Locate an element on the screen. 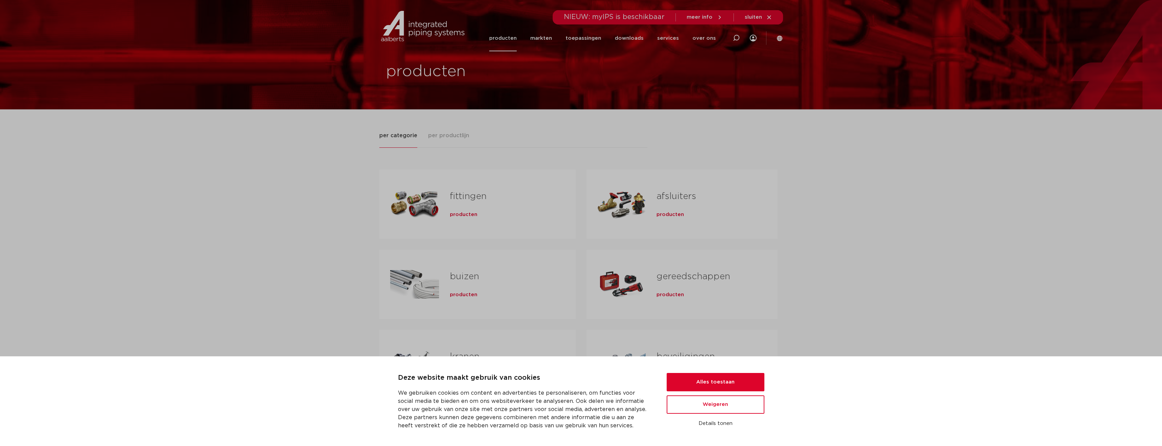  p: We gebruiken cookies om content en advertenties te personaliseren, om functies voor social media ... is located at coordinates (524, 409).